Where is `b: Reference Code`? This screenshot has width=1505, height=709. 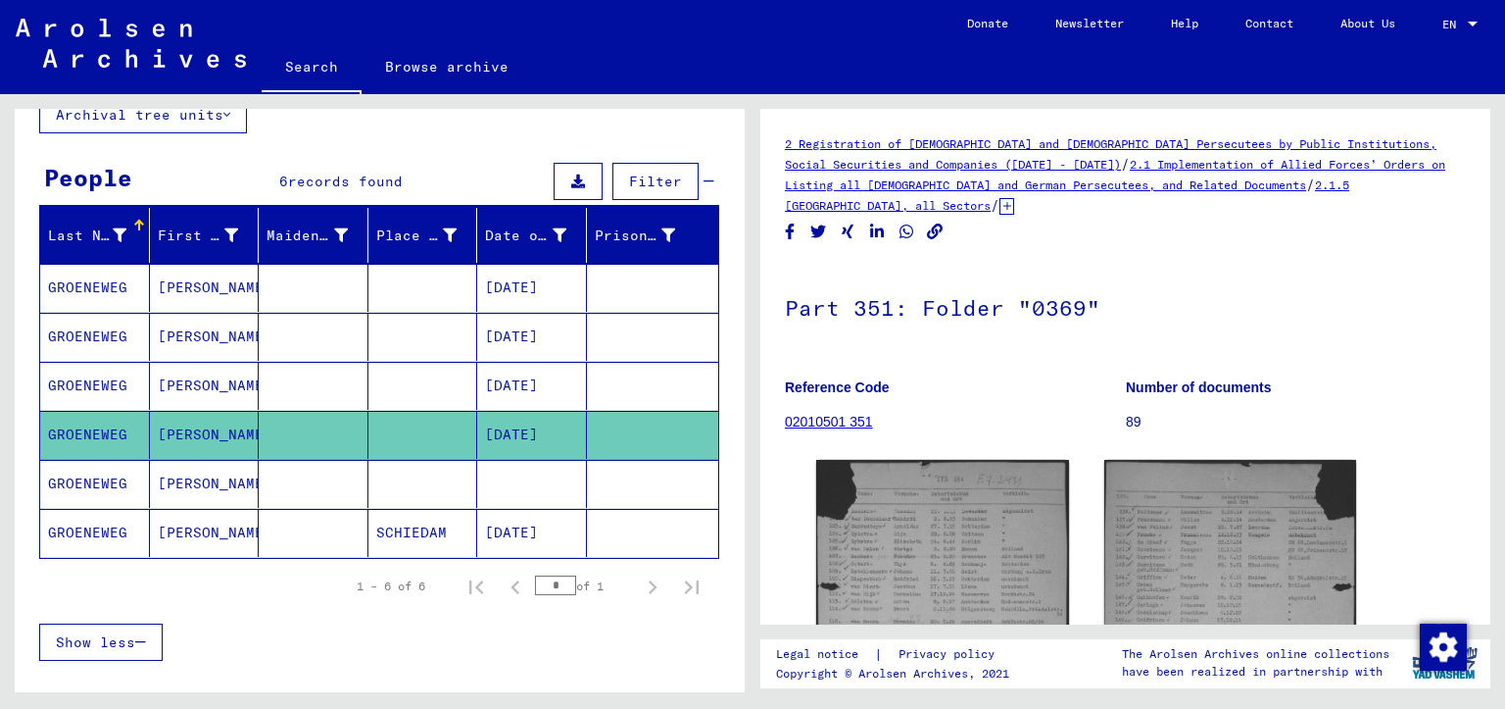 b: Reference Code is located at coordinates (837, 387).